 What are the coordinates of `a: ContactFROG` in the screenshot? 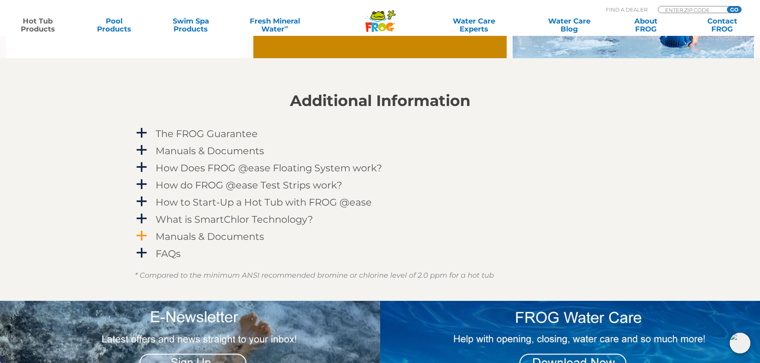 It's located at (722, 25).